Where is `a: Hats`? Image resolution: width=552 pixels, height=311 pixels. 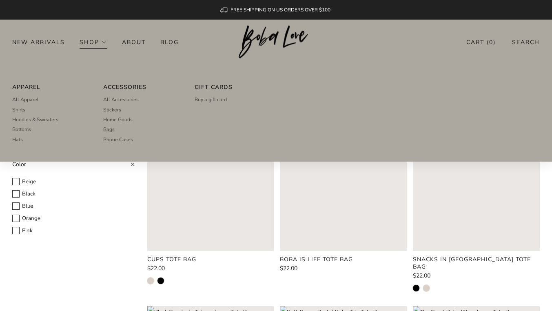
a: Hats is located at coordinates (50, 139).